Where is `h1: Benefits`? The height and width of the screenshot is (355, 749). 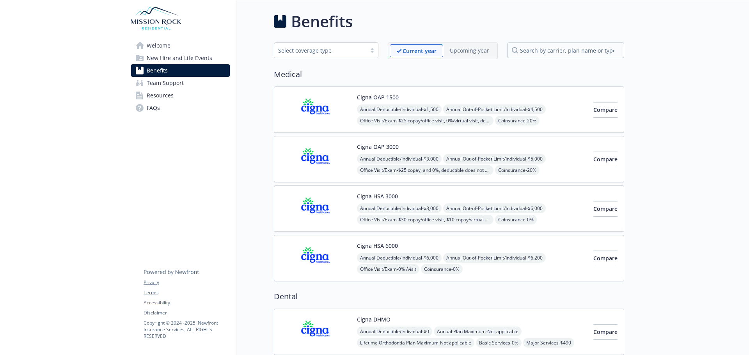 h1: Benefits is located at coordinates (322, 21).